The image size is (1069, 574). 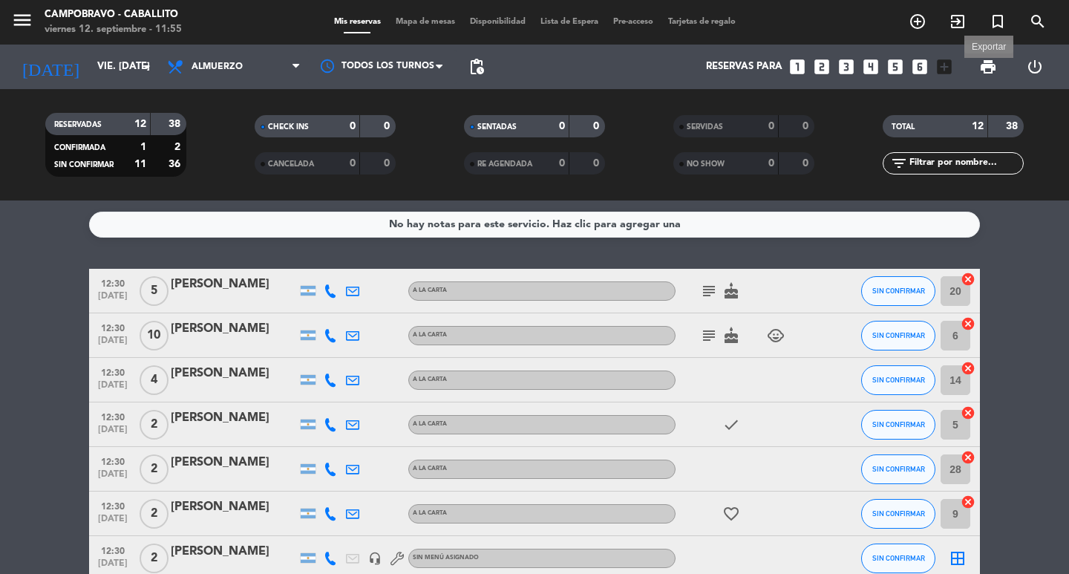 What do you see at coordinates (871, 67) in the screenshot?
I see `i: looks_4` at bounding box center [871, 67].